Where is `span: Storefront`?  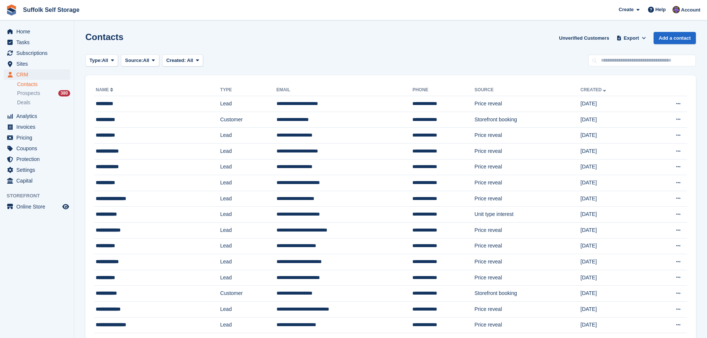 span: Storefront is located at coordinates (40, 196).